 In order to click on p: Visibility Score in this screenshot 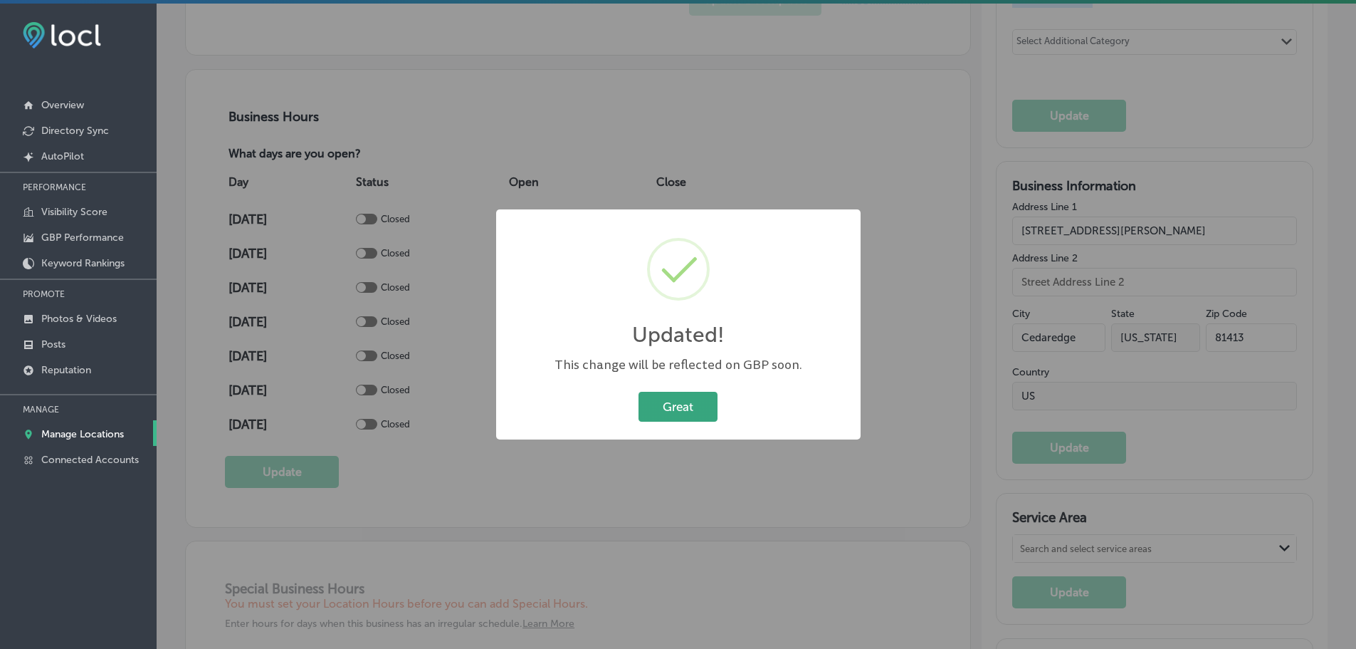, I will do `click(74, 211)`.